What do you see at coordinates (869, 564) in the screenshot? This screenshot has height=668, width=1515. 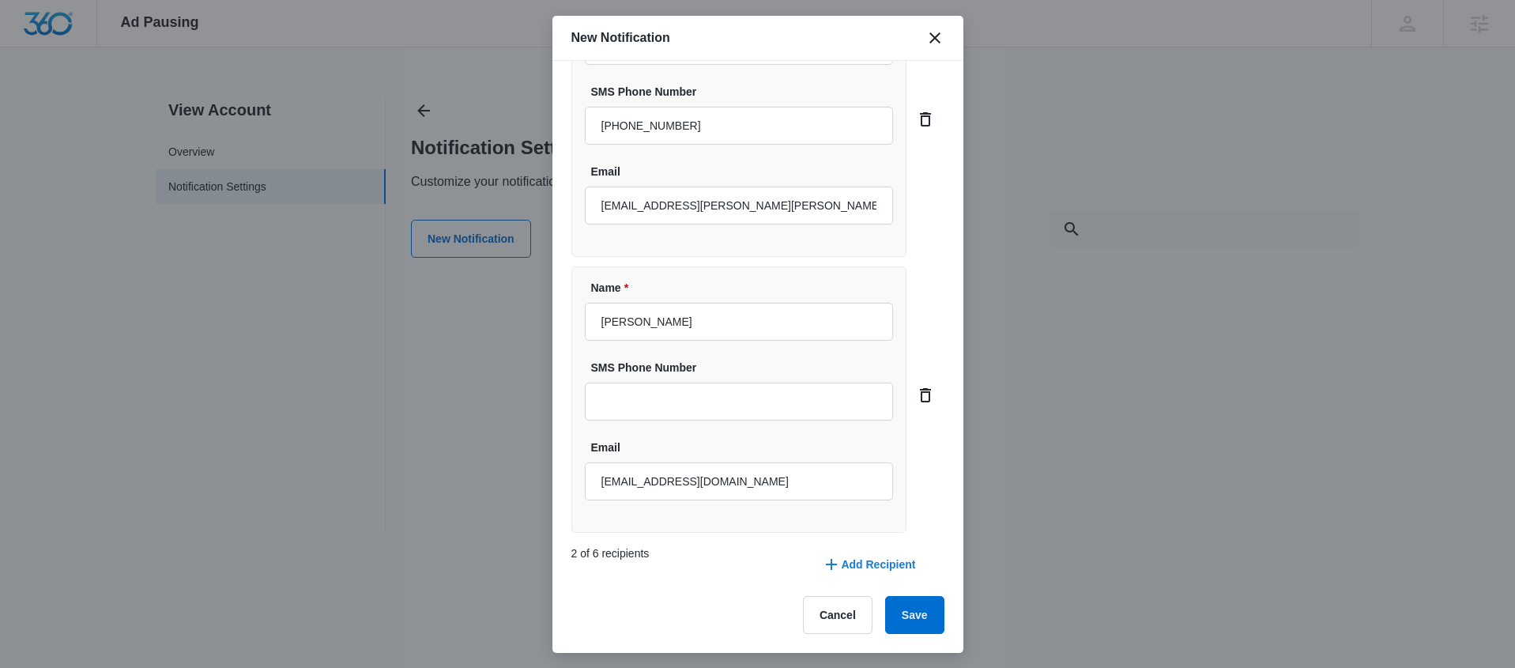 I see `button: Add Recipient` at bounding box center [869, 564].